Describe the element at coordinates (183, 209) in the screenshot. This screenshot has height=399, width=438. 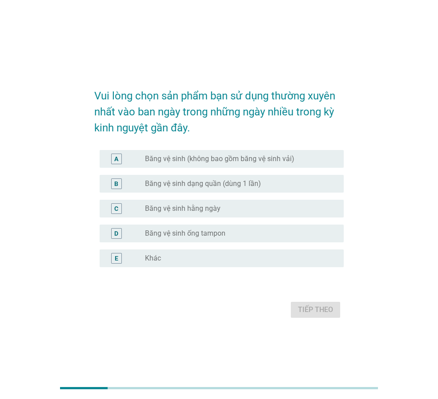
I see `label: Băng vệ sinh hằng ngày` at that location.